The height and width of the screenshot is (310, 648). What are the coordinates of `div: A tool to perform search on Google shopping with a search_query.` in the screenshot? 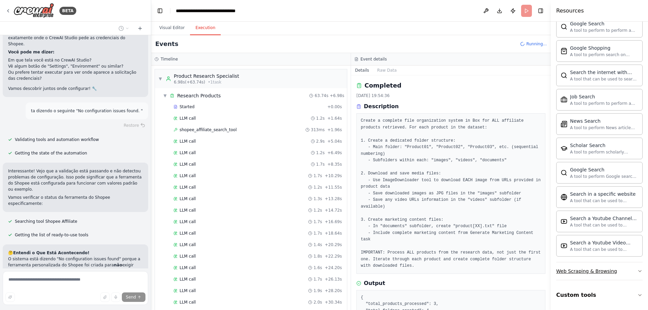 It's located at (604, 55).